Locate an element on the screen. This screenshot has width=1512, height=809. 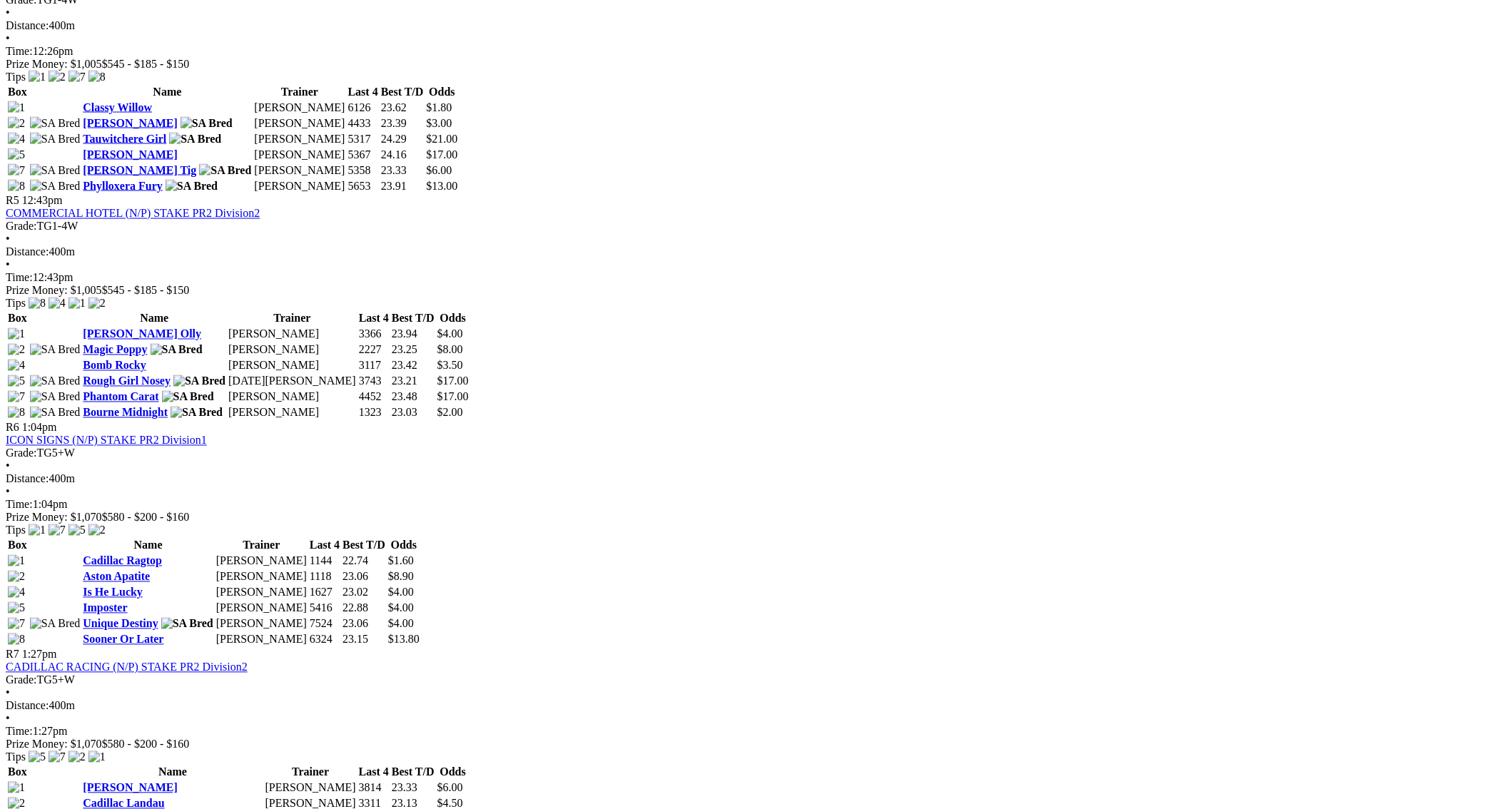
td: 5358 is located at coordinates (363, 170).